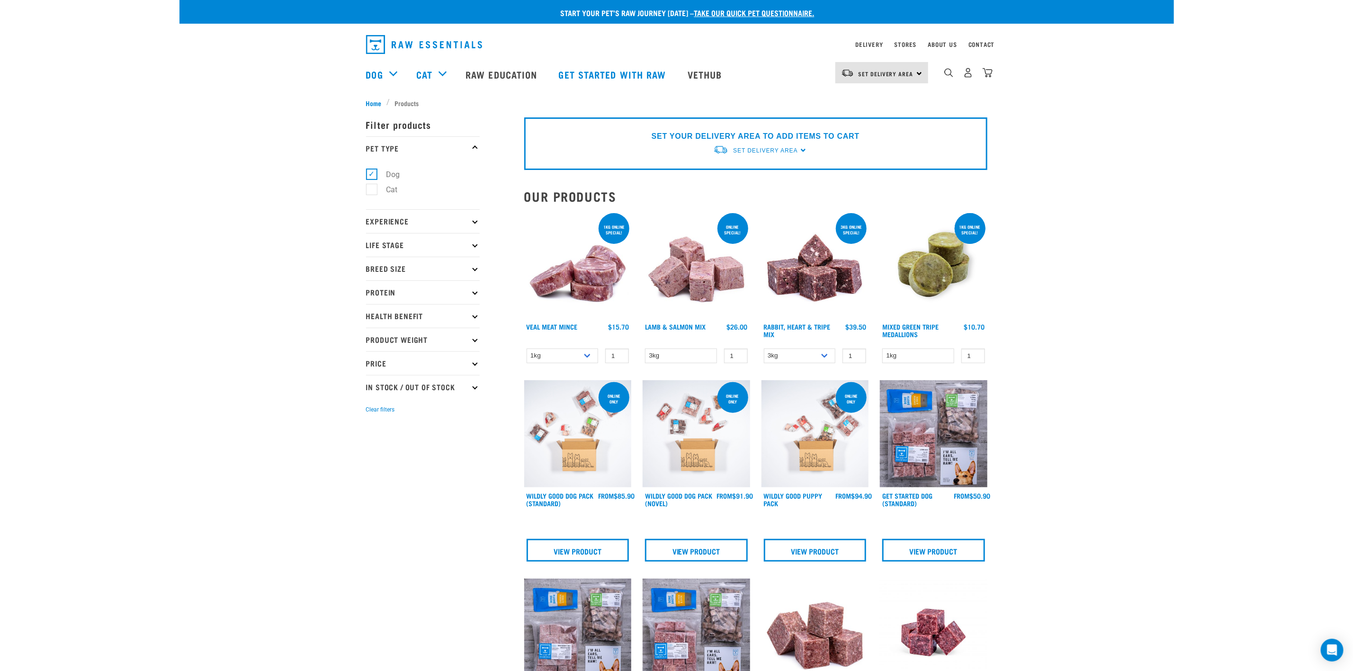 The width and height of the screenshot is (1353, 671). What do you see at coordinates (815, 265) in the screenshot?
I see `img: 1175 Rabbit Heart Tripe Mix 01` at bounding box center [815, 265].